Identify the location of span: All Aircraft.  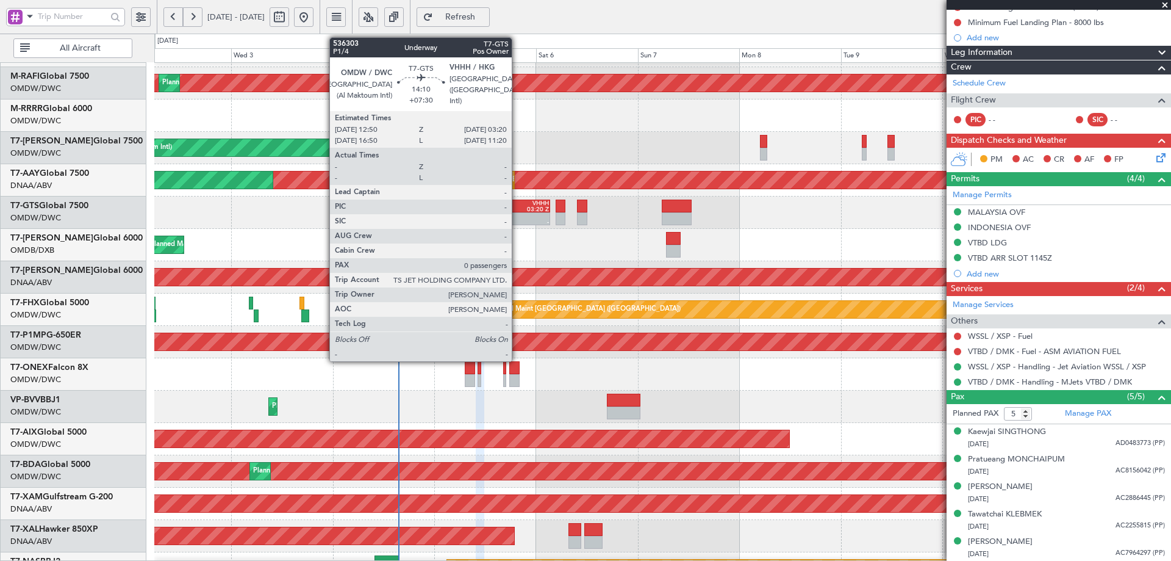
(80, 48).